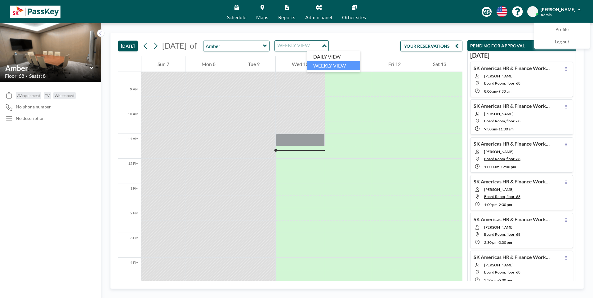 This screenshot has width=593, height=298. What do you see at coordinates (29, 96) in the screenshot?
I see `span: AV equipment` at bounding box center [29, 96].